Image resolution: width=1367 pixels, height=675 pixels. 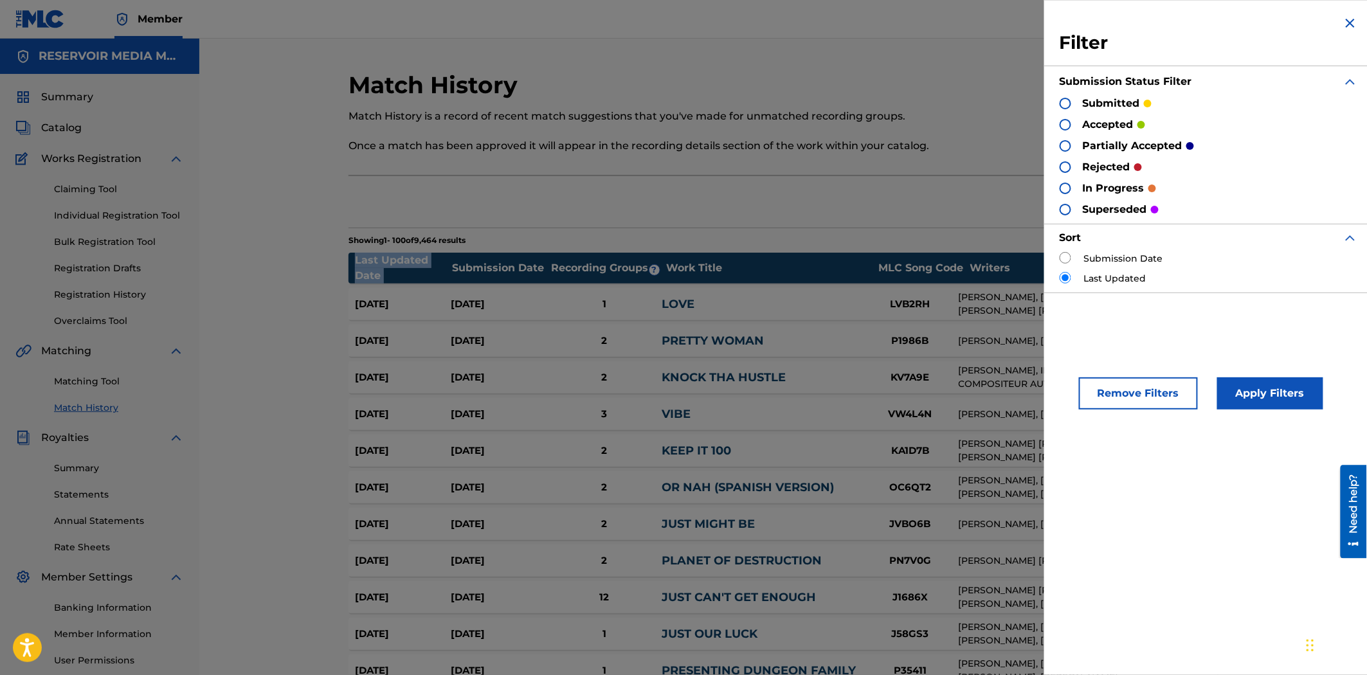 I want to click on a: JUST OUR LUCK, so click(x=709, y=634).